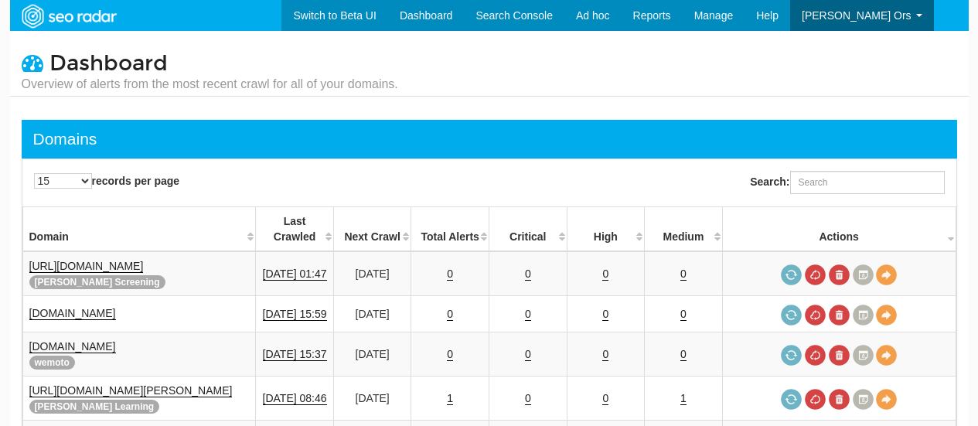 The image size is (978, 426). Describe the element at coordinates (107, 181) in the screenshot. I see `label: records per page` at that location.